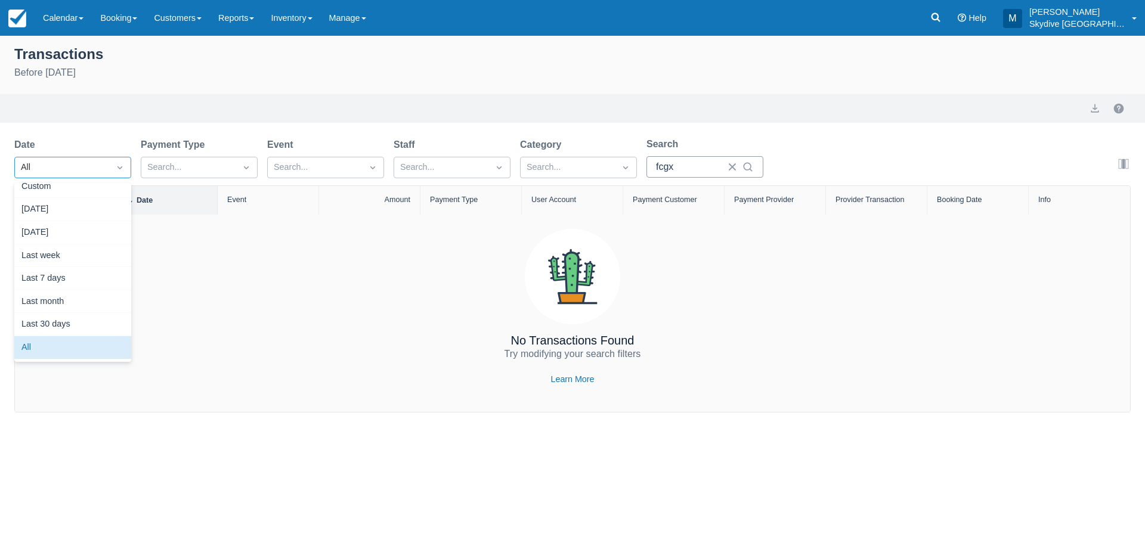  I want to click on div: Custom, so click(73, 187).